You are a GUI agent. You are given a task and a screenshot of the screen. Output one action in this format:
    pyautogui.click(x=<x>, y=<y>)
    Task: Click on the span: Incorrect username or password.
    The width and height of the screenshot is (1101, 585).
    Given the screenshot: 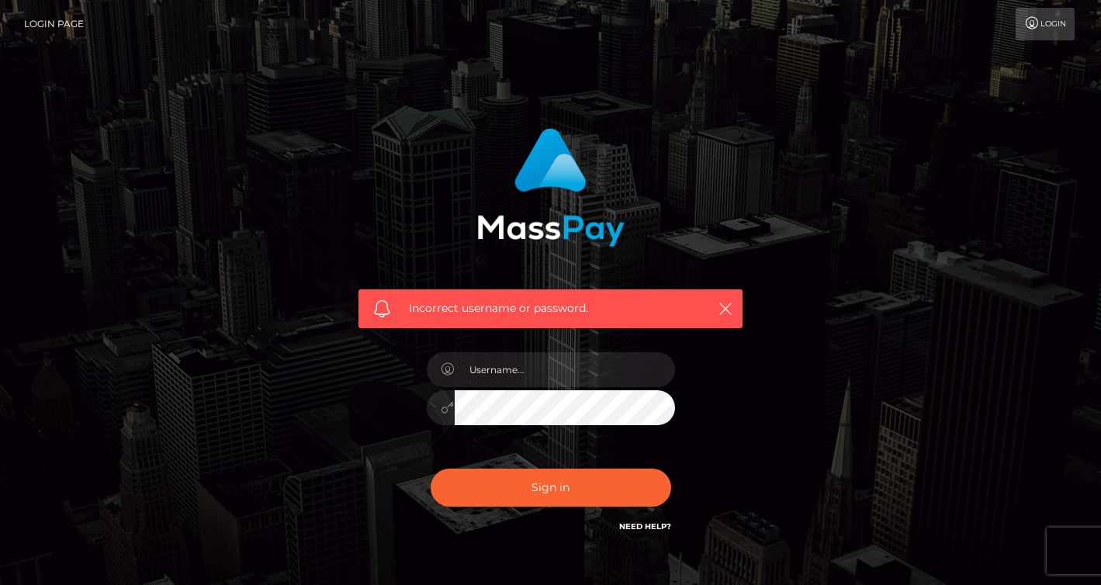 What is the action you would take?
    pyautogui.click(x=550, y=308)
    